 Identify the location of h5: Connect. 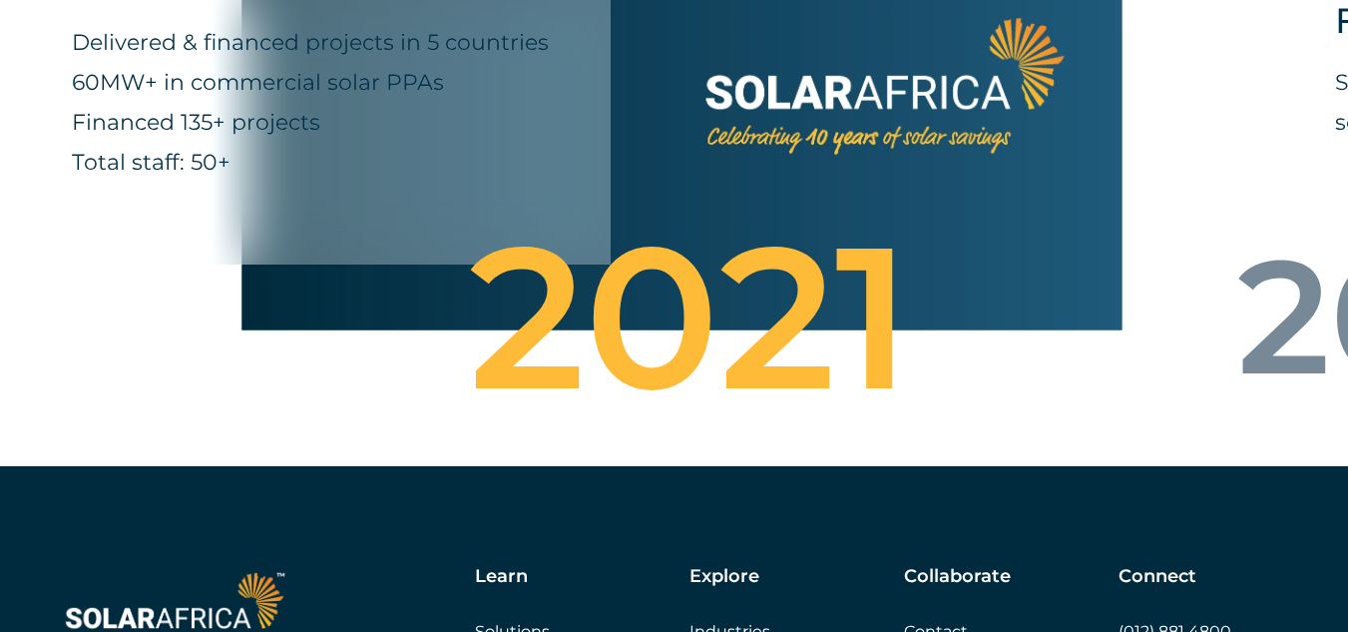
(1158, 577).